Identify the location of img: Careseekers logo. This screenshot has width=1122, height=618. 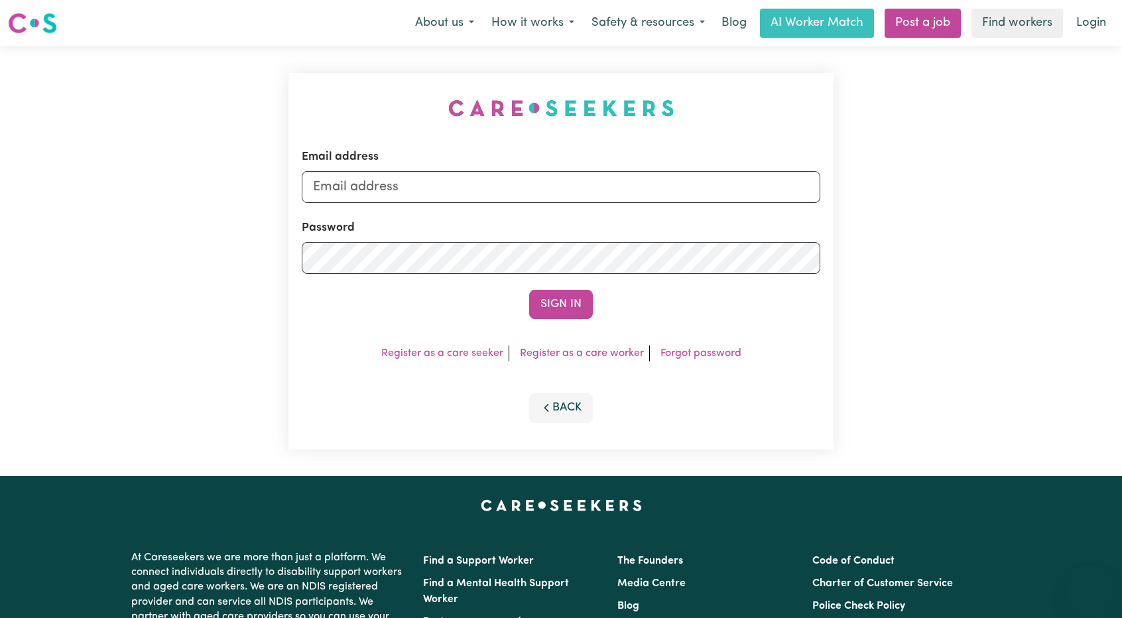
(33, 23).